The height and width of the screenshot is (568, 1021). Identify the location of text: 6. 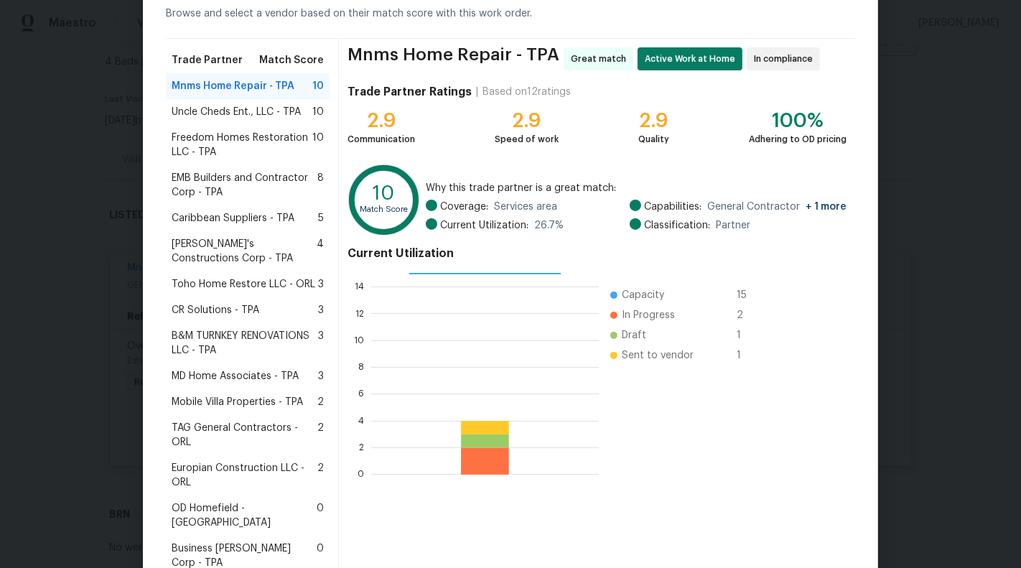
(361, 394).